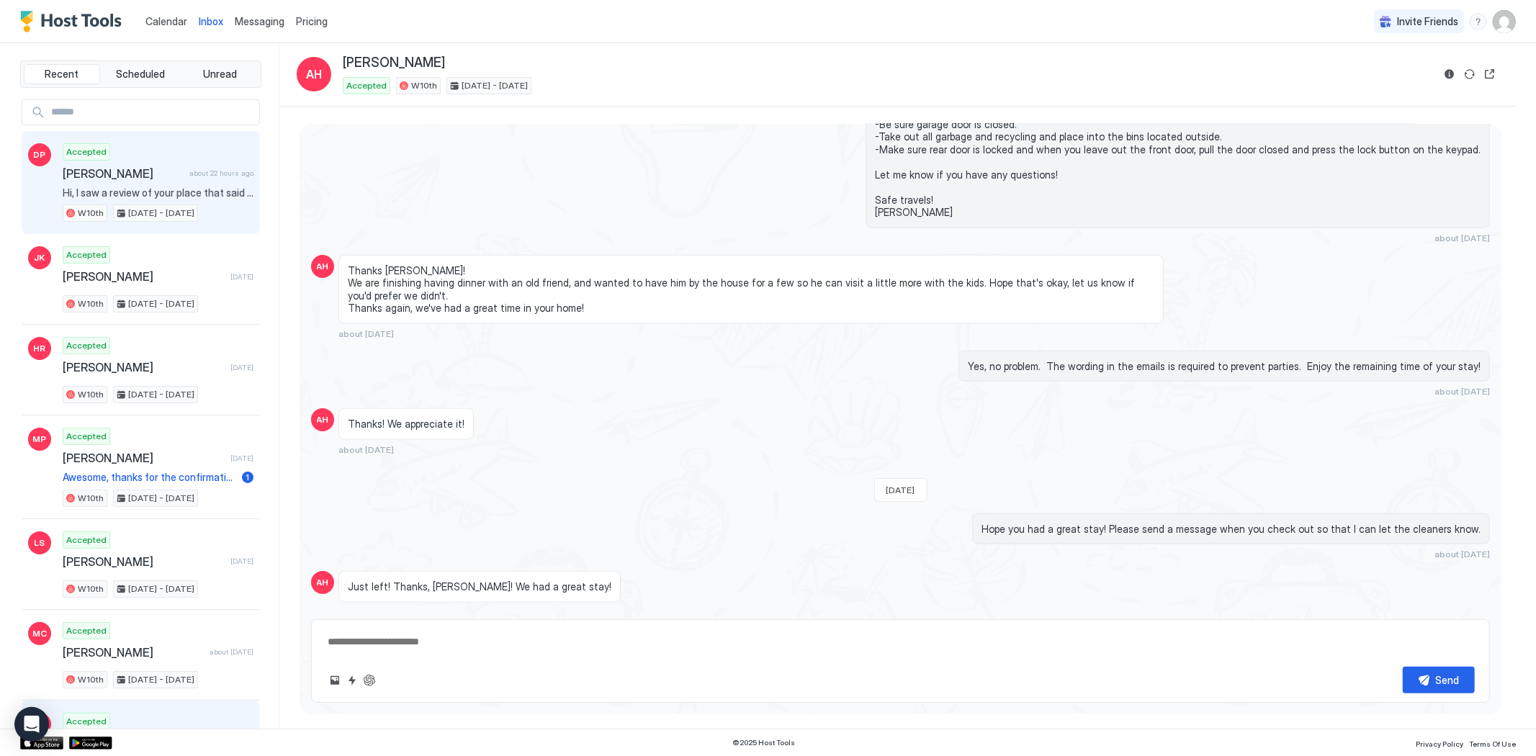 This screenshot has height=756, width=1536. Describe the element at coordinates (1440, 743) in the screenshot. I see `a: Privacy Policy` at that location.